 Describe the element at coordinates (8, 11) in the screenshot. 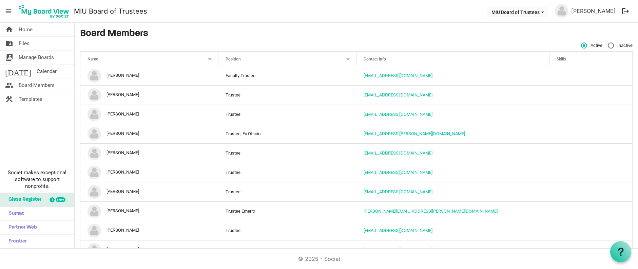

I see `span: menu` at that location.